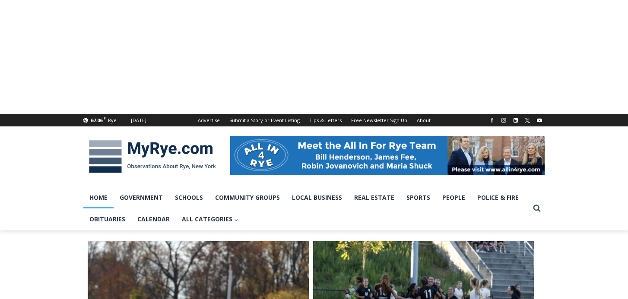 The image size is (628, 299). I want to click on a: Obituaries, so click(107, 219).